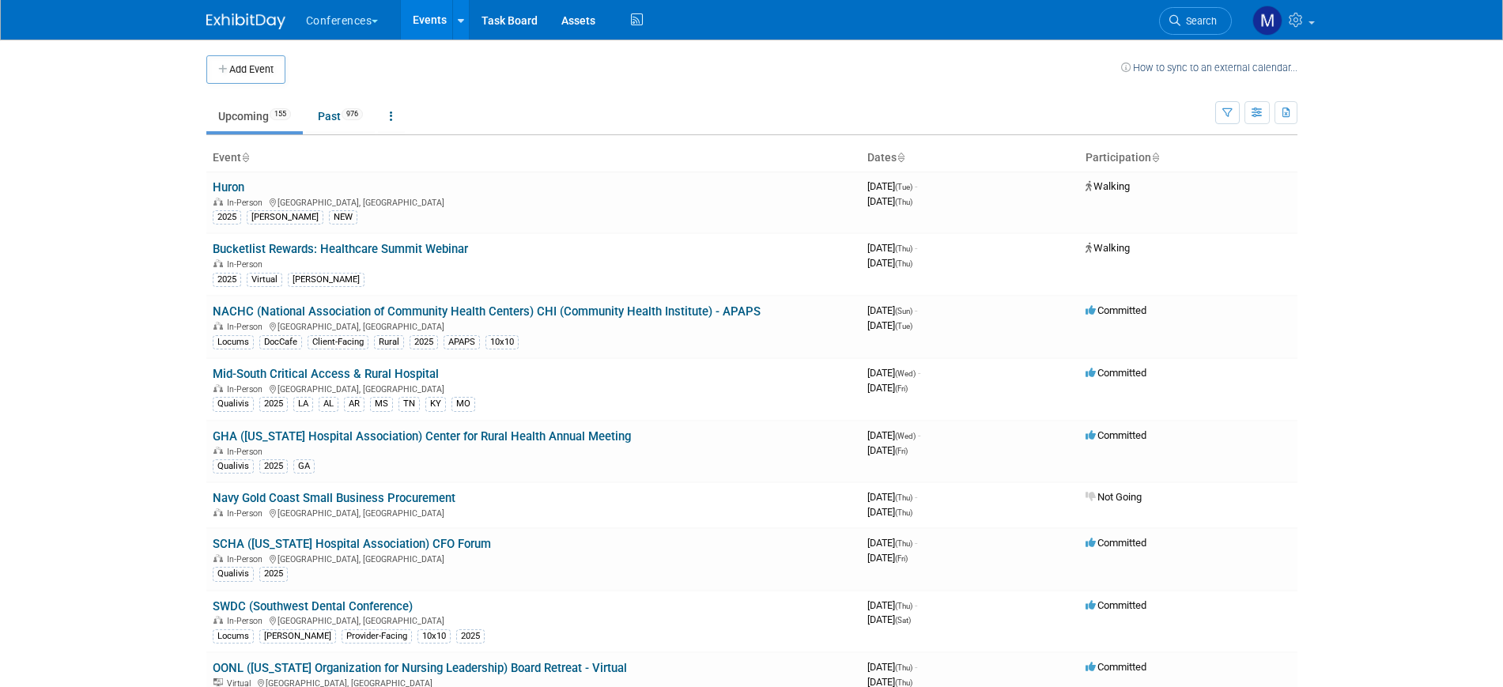 This screenshot has width=1503, height=687. I want to click on div: AL, so click(328, 404).